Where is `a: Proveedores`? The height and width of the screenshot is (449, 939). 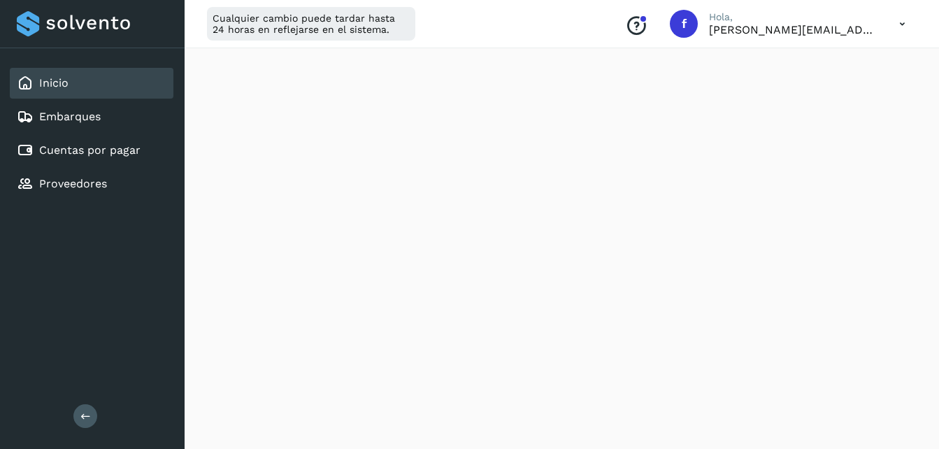 a: Proveedores is located at coordinates (73, 183).